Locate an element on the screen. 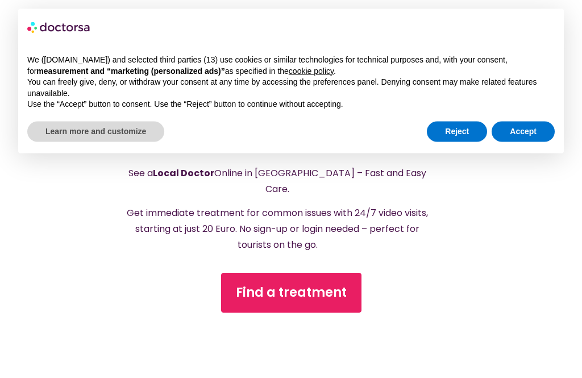 This screenshot has height=378, width=582. button: Learn more and customize is located at coordinates (96, 132).